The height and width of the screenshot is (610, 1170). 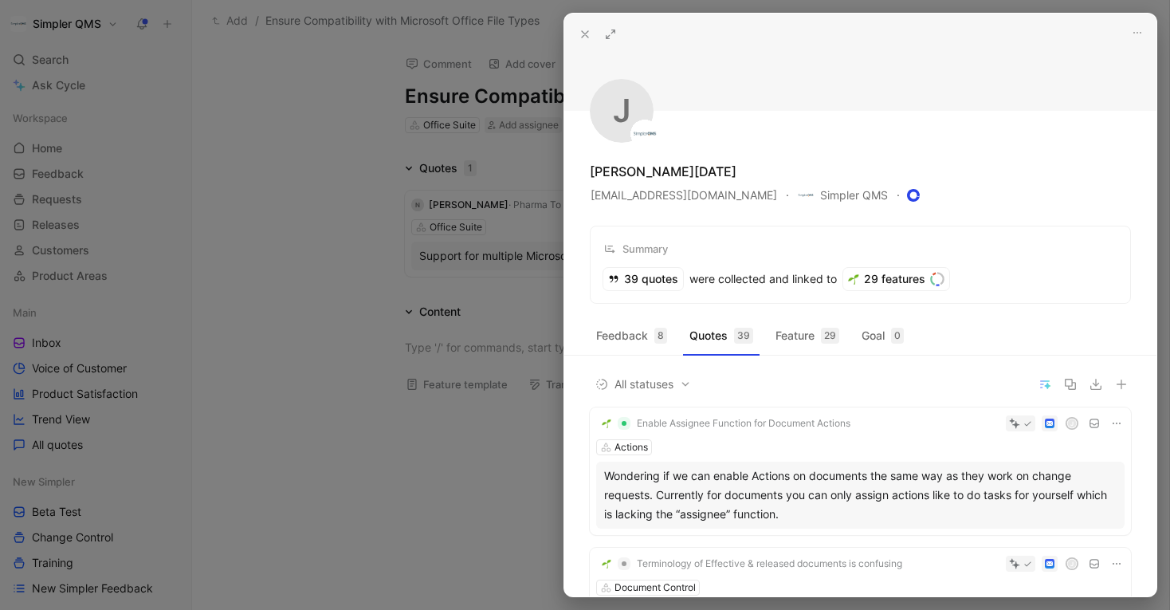 I want to click on div: 8, so click(x=661, y=336).